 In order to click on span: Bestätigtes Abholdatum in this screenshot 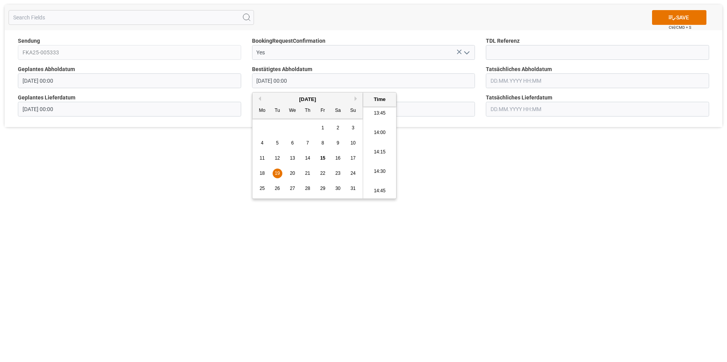, I will do `click(282, 69)`.